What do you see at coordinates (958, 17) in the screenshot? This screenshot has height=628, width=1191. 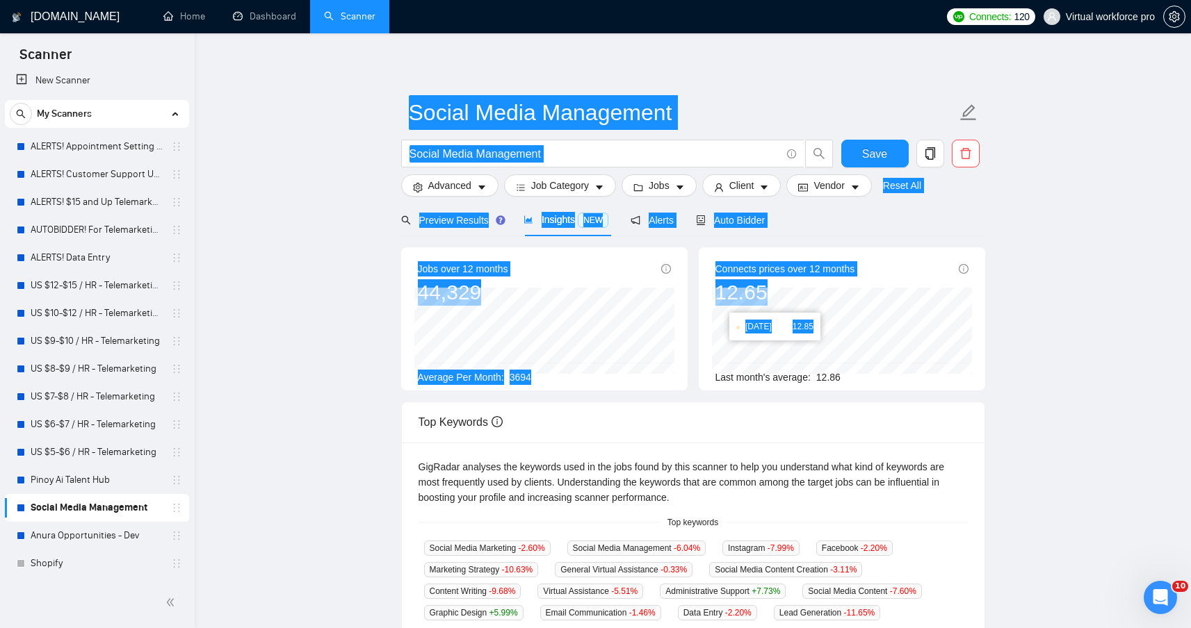 I see `img: upwork-logo.png` at bounding box center [958, 17].